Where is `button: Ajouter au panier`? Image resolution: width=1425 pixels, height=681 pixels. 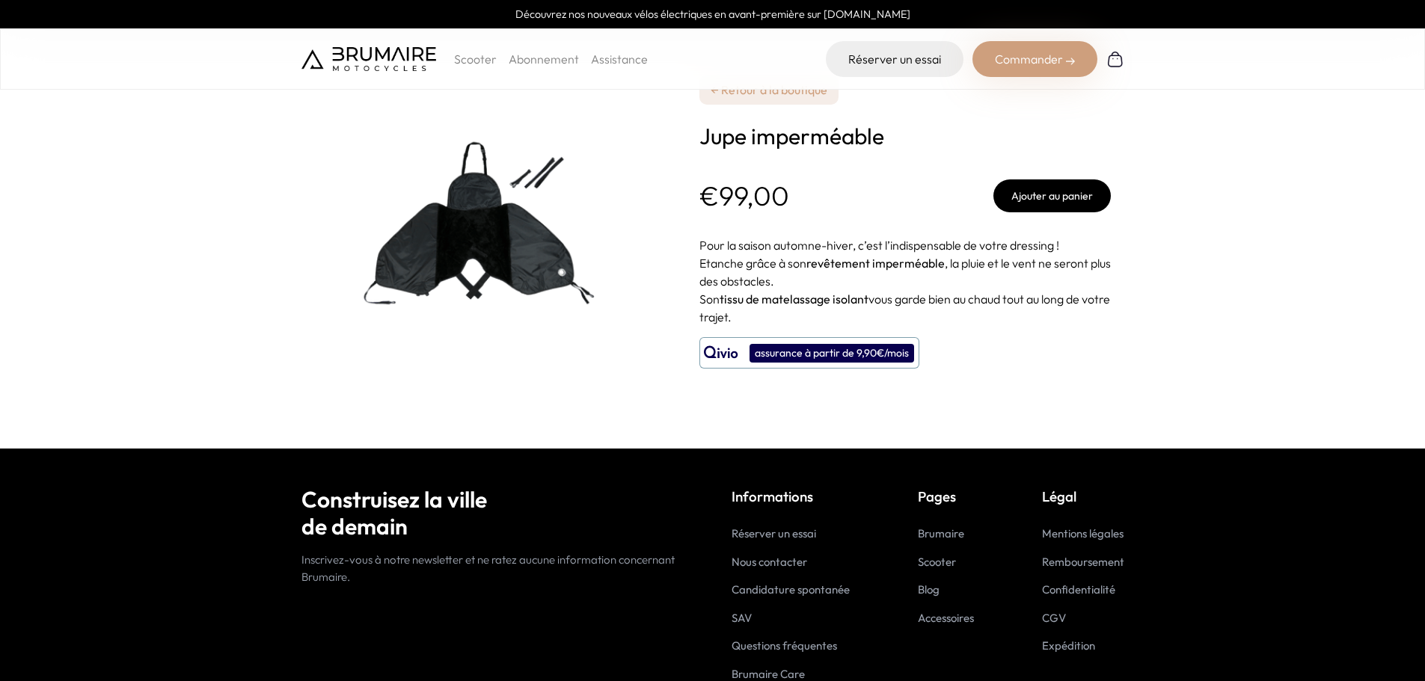 button: Ajouter au panier is located at coordinates (1051, 196).